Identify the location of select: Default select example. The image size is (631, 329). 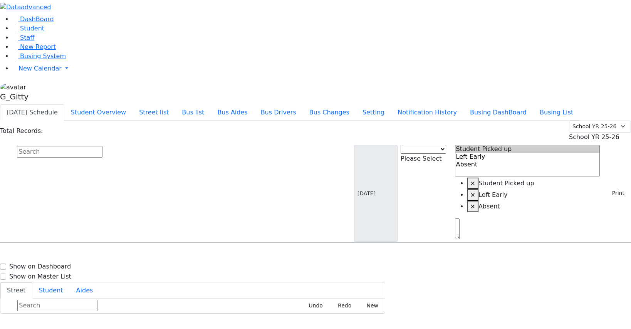
(600, 126).